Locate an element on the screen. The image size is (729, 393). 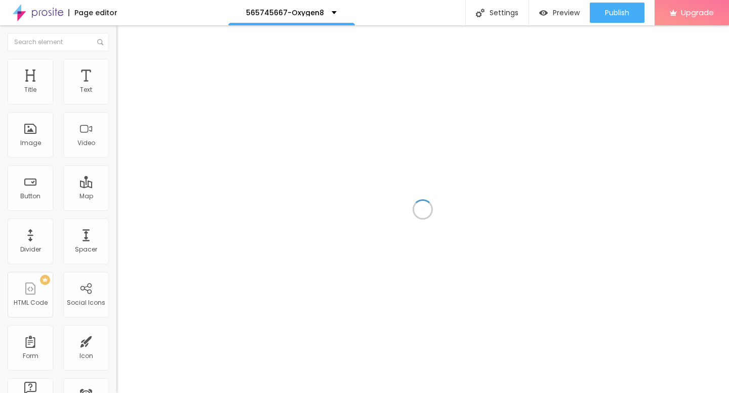
div: Divider is located at coordinates (30, 249).